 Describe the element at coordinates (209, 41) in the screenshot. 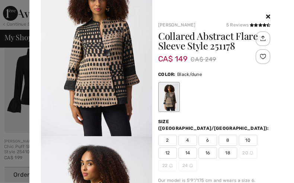

I see `h1: Collared Abstract Flare Sleeve Style 251178` at that location.